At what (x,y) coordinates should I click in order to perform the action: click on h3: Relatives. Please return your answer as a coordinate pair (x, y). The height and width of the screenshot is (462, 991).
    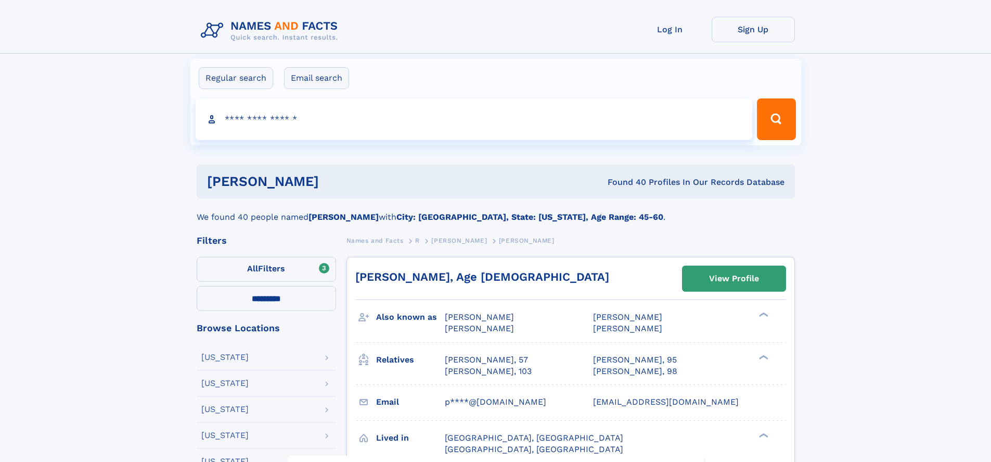
    Looking at the image, I should click on (411, 360).